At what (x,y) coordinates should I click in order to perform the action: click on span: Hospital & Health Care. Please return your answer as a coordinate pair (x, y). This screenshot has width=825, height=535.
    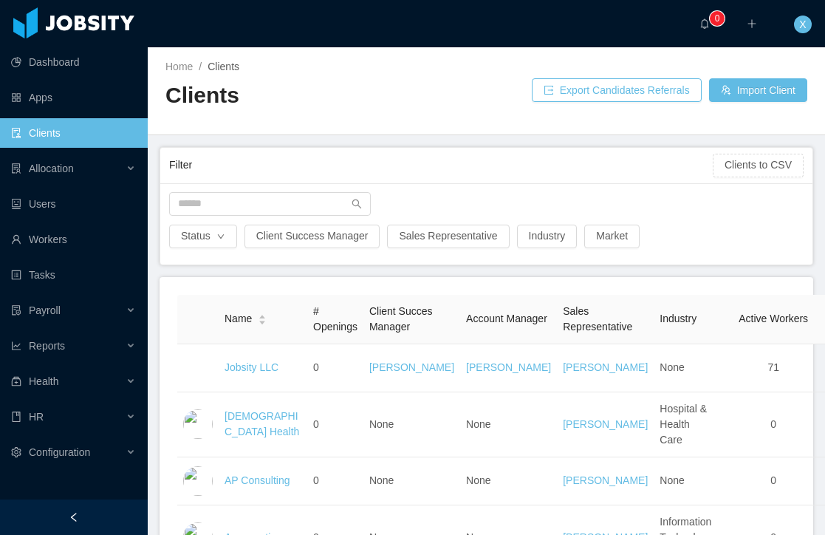
    Looking at the image, I should click on (683, 424).